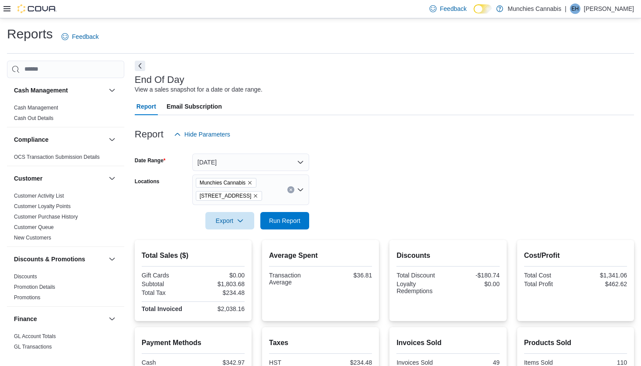 Image resolution: width=641 pixels, height=366 pixels. I want to click on strong: Total Invoiced, so click(162, 309).